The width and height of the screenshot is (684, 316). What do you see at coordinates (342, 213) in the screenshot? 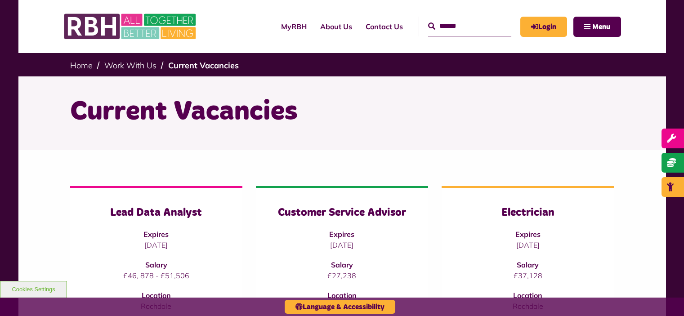
I see `h3: Customer Service Advisor` at bounding box center [342, 213].